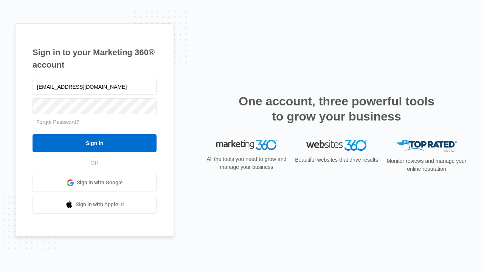 The height and width of the screenshot is (272, 484). I want to click on p: Beautiful websites that drive results, so click(336, 160).